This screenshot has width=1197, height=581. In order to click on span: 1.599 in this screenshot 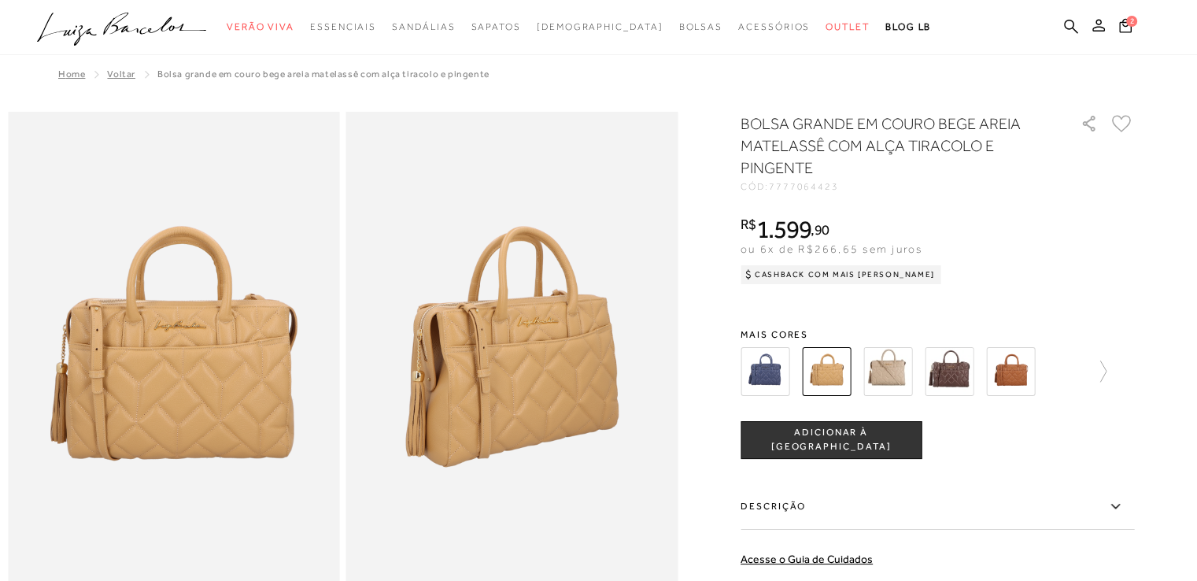, I will do `click(784, 229)`.